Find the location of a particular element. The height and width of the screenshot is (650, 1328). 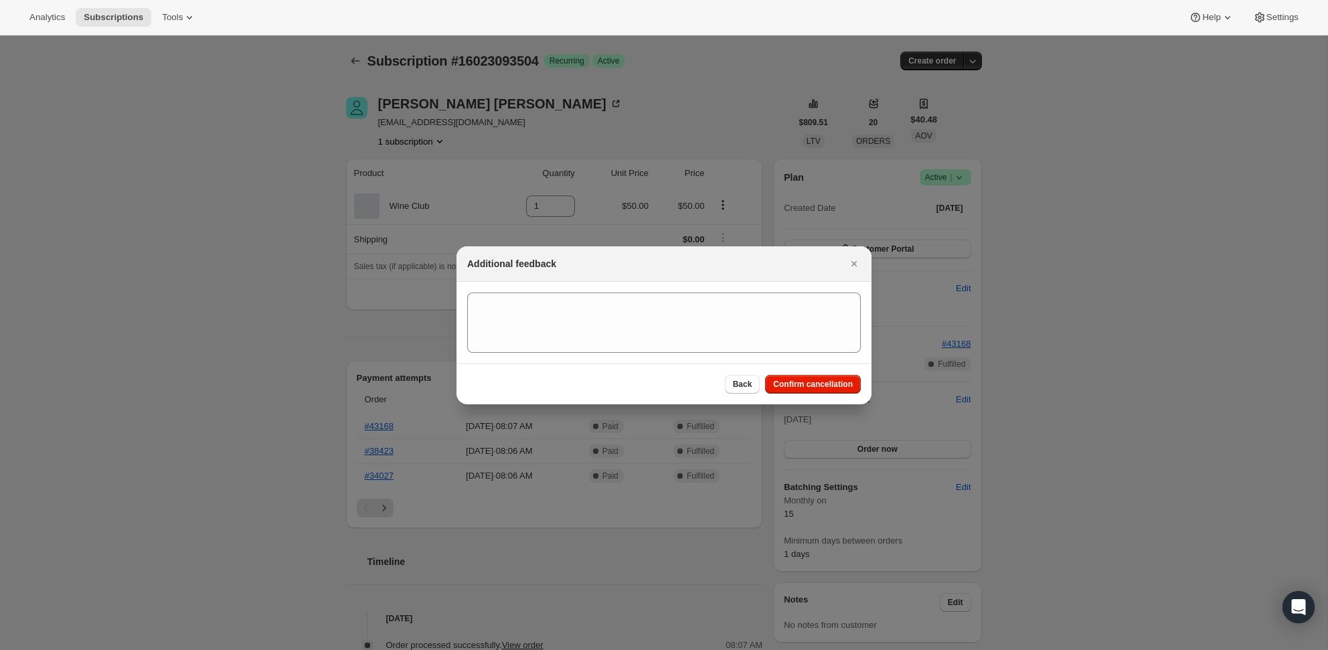

span: Settings is located at coordinates (1283, 17).